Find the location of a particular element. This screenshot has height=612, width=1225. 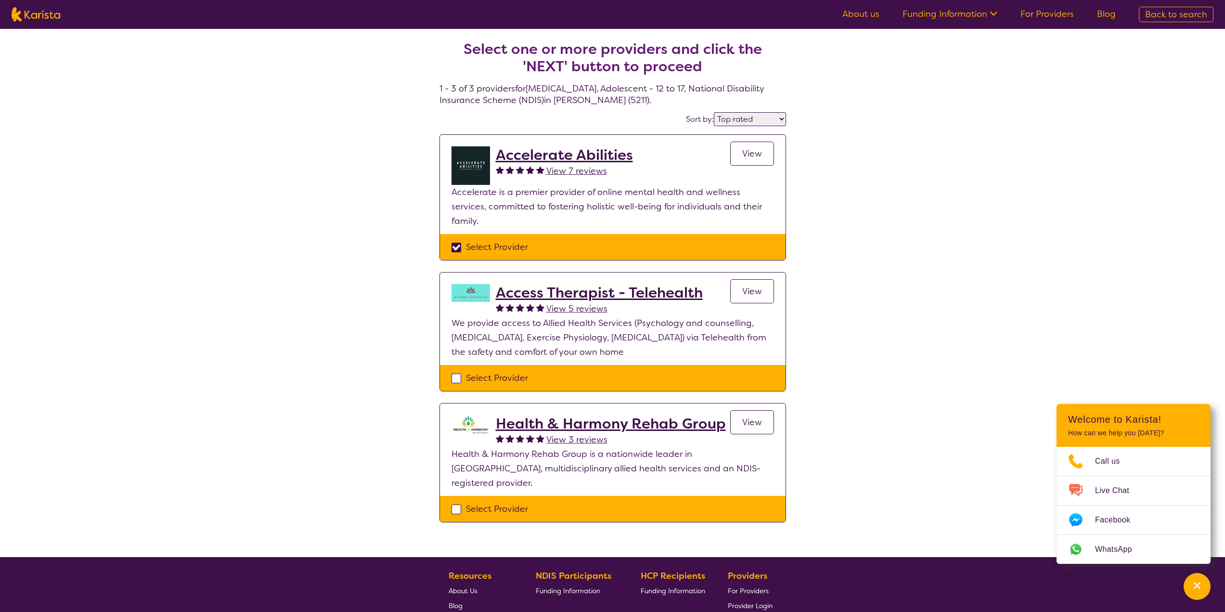

ul: Choose channel is located at coordinates (1133, 505).